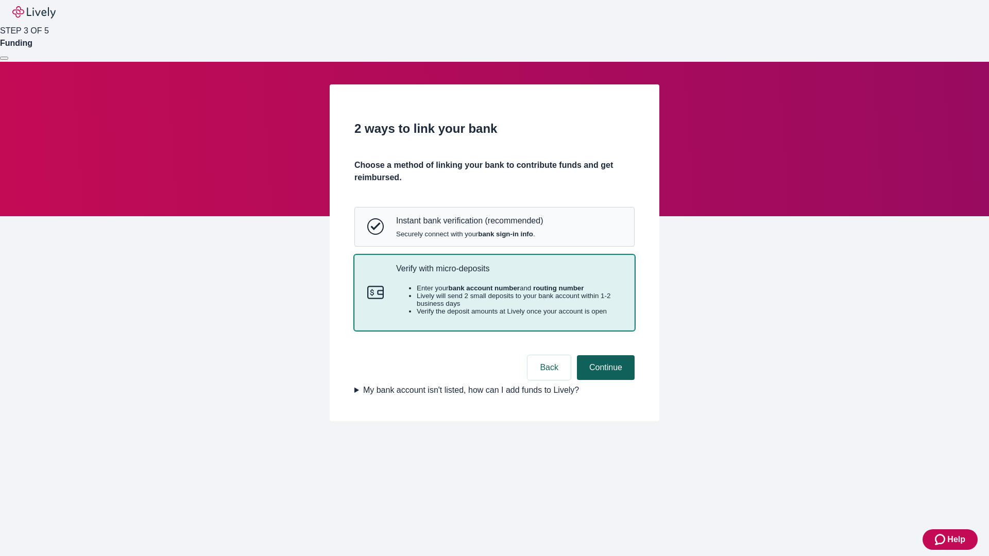 The width and height of the screenshot is (989, 556). What do you see at coordinates (495, 129) in the screenshot?
I see `h2: 2 ways to link your bank` at bounding box center [495, 129].